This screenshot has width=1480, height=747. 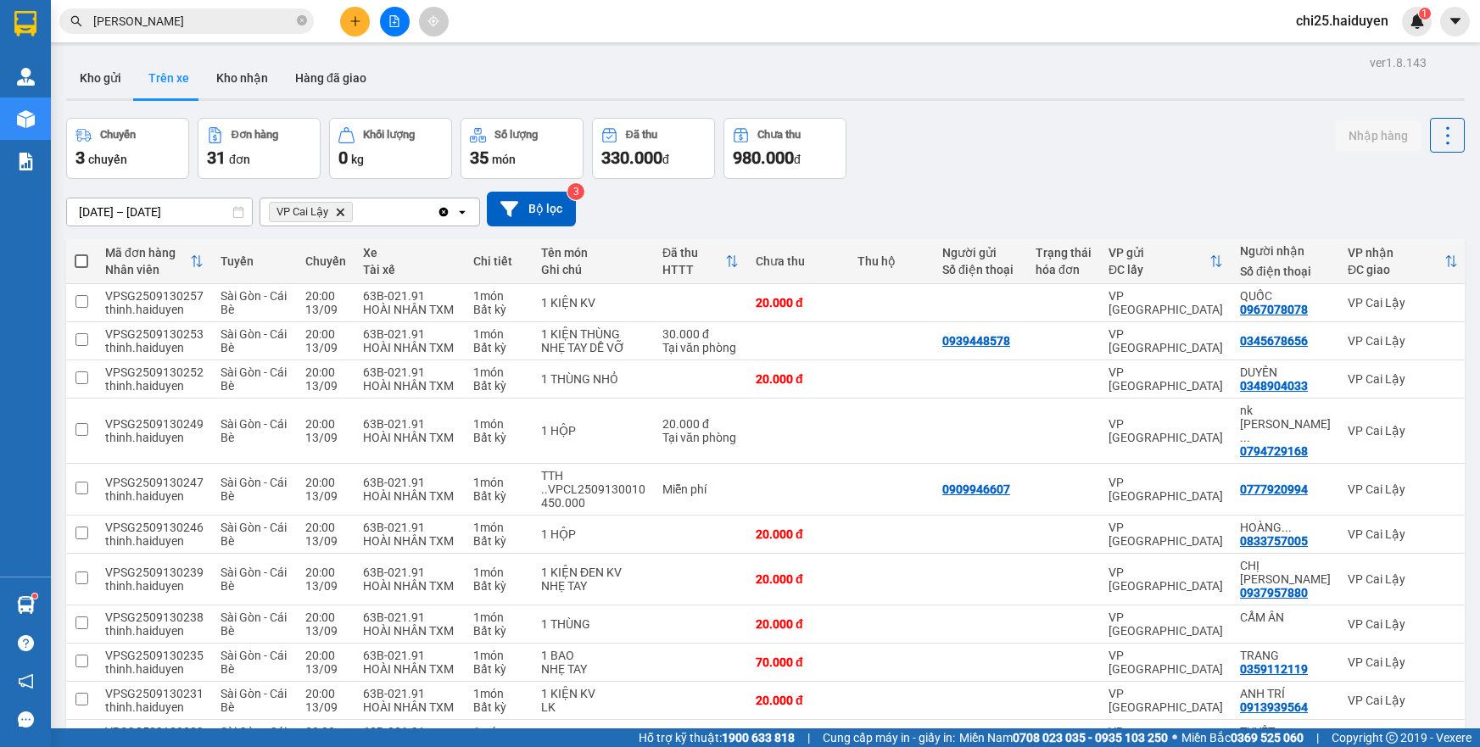 I want to click on button: Đơn hàng31đơn, so click(x=259, y=148).